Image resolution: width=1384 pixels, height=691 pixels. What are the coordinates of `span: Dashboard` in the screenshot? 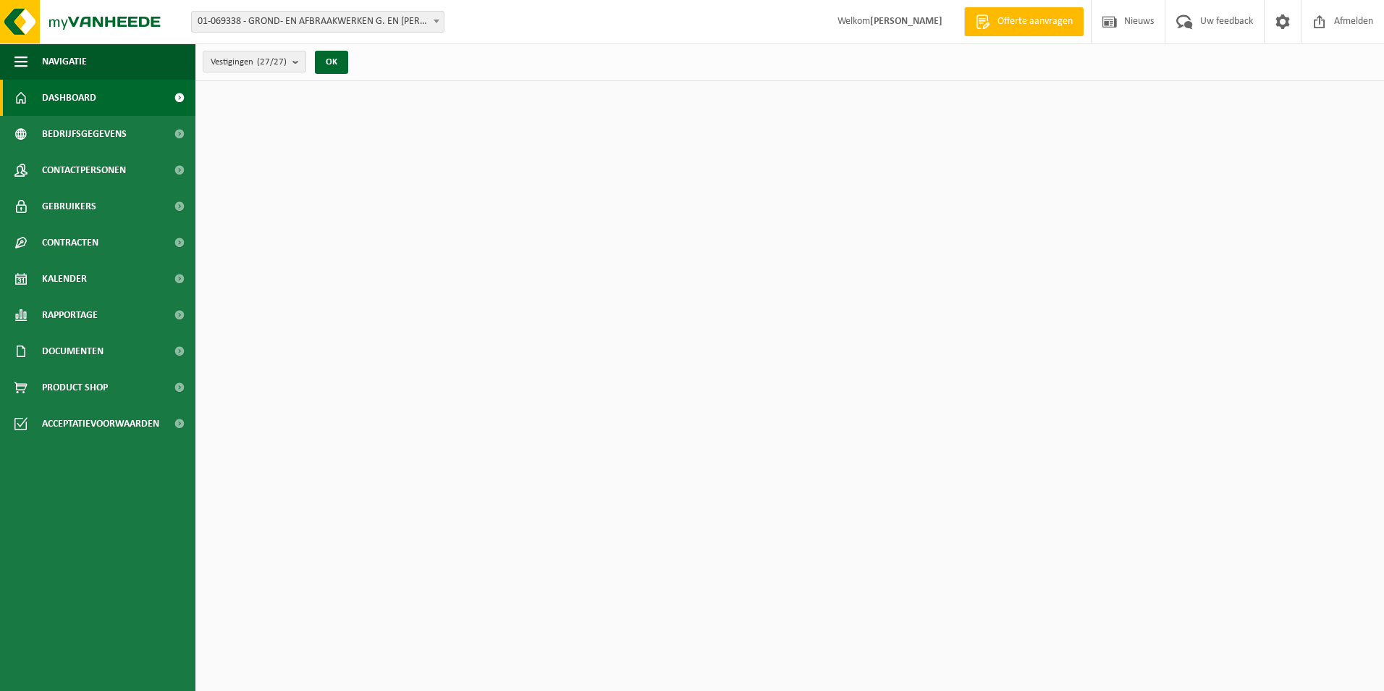 It's located at (69, 98).